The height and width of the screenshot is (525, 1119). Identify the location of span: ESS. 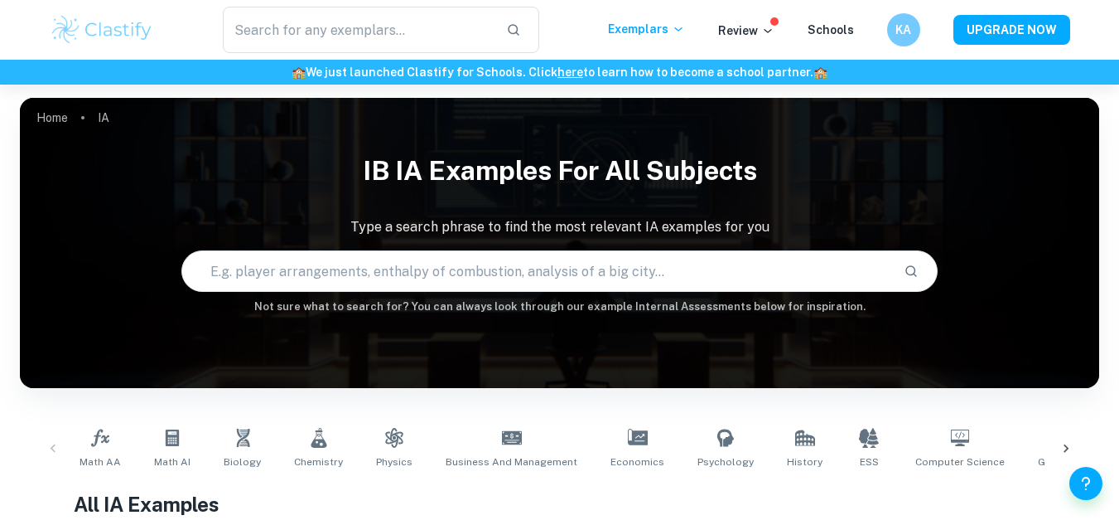
(869, 462).